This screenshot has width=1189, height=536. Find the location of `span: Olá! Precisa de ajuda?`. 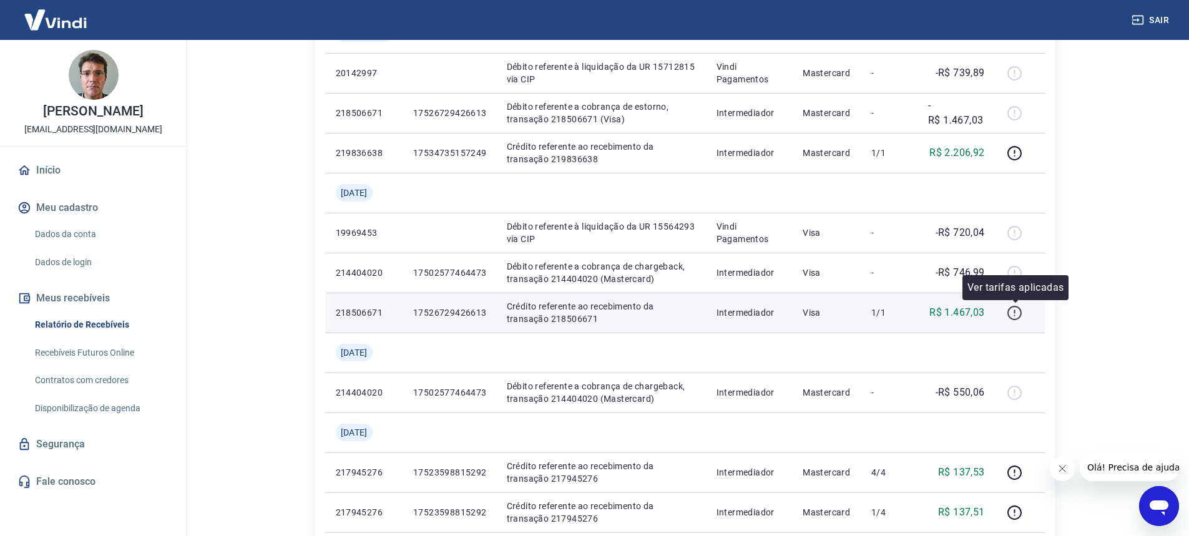

span: Olá! Precisa de ajuda? is located at coordinates (56, 14).